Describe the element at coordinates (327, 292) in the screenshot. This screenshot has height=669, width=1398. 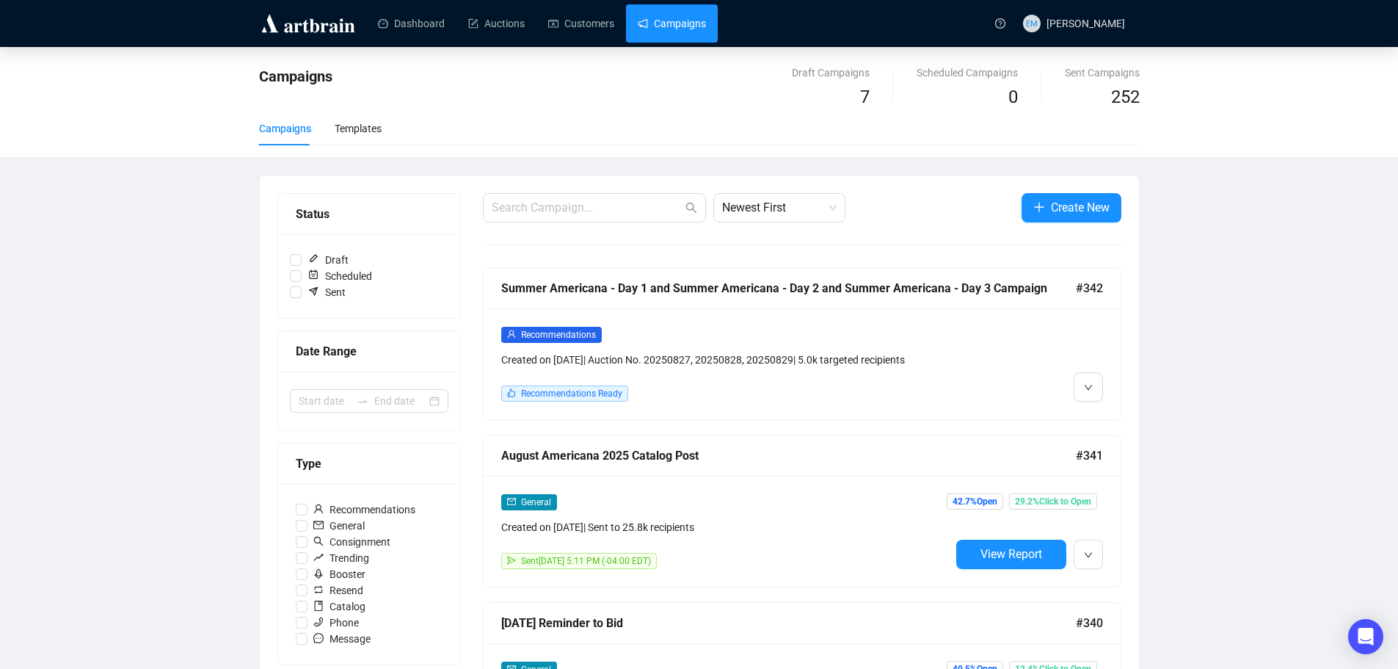
I see `span: Sent` at that location.